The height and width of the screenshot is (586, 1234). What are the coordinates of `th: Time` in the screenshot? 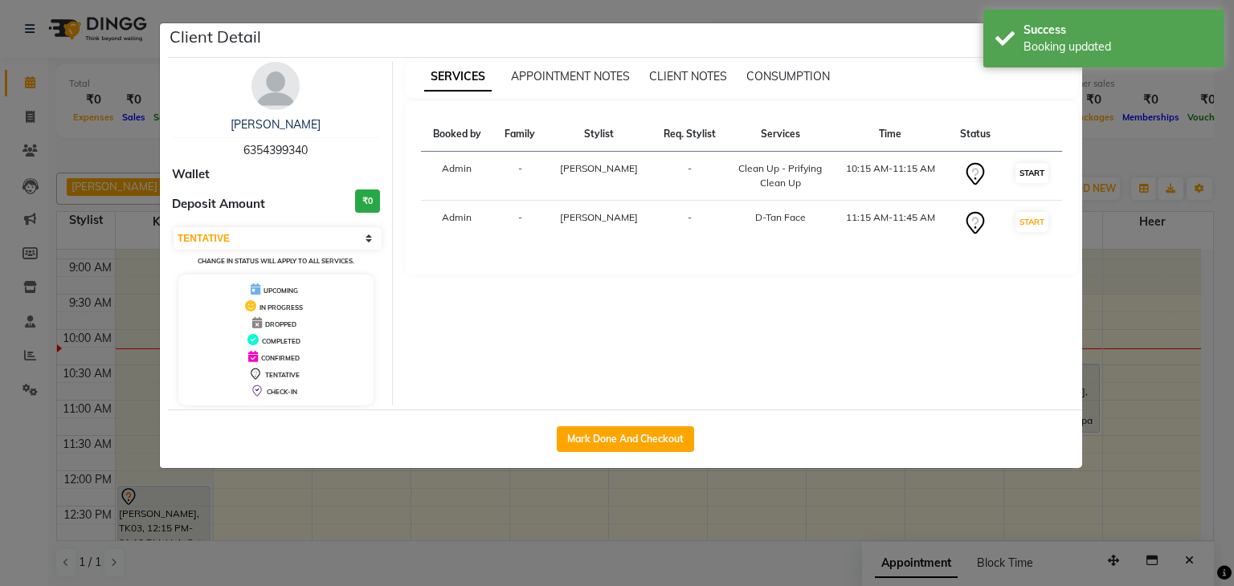 It's located at (890, 134).